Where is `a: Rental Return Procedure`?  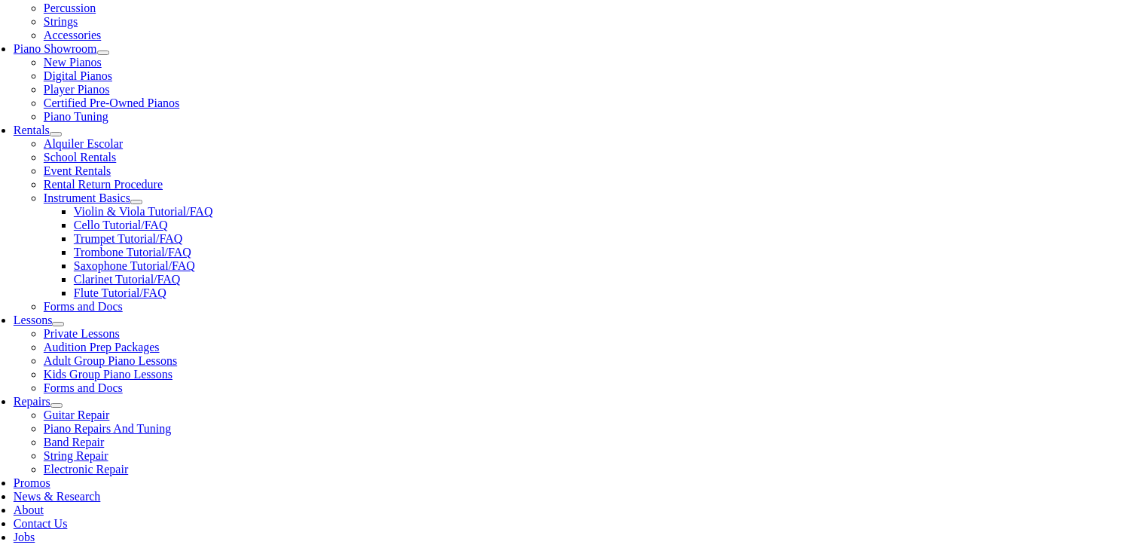 a: Rental Return Procedure is located at coordinates (103, 184).